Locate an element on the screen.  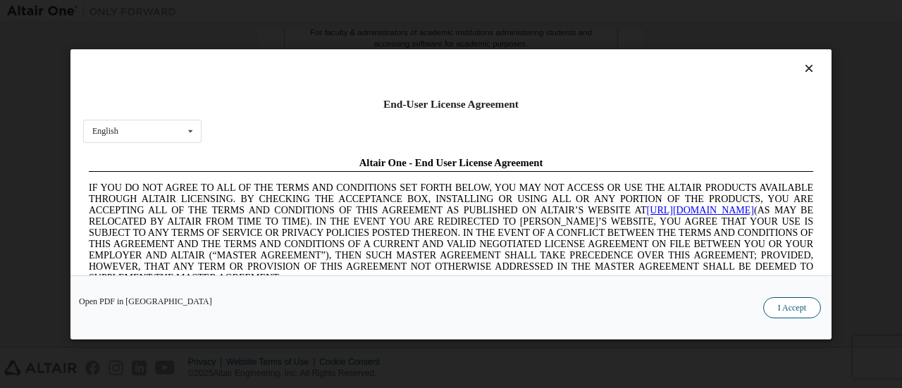
button: I Accept is located at coordinates (792, 307).